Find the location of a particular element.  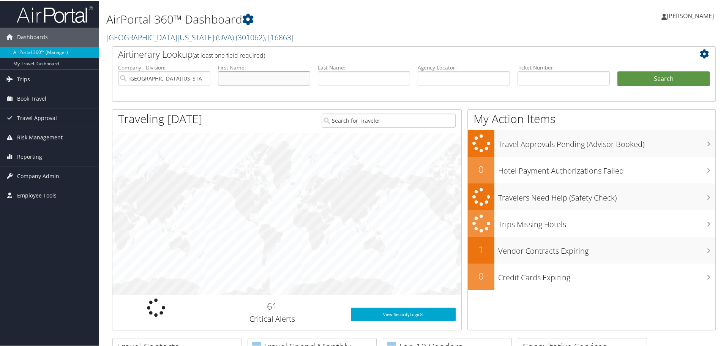

a: View SecurityLogic® is located at coordinates (403, 314).